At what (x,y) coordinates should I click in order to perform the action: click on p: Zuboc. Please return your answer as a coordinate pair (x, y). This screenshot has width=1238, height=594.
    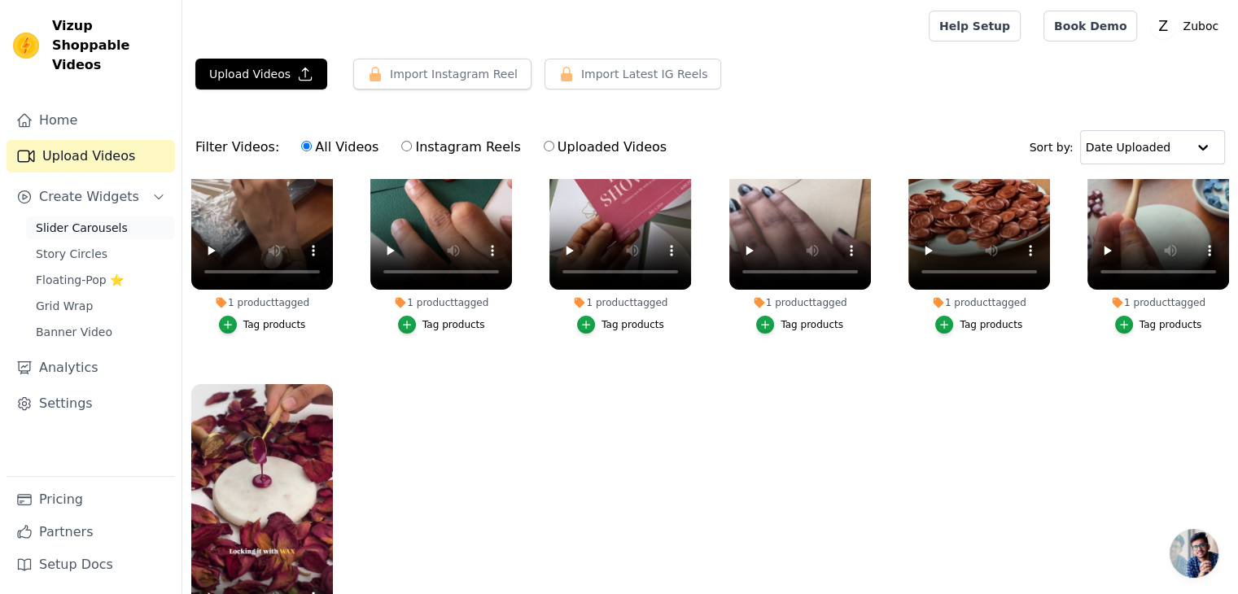
    Looking at the image, I should click on (1200, 26).